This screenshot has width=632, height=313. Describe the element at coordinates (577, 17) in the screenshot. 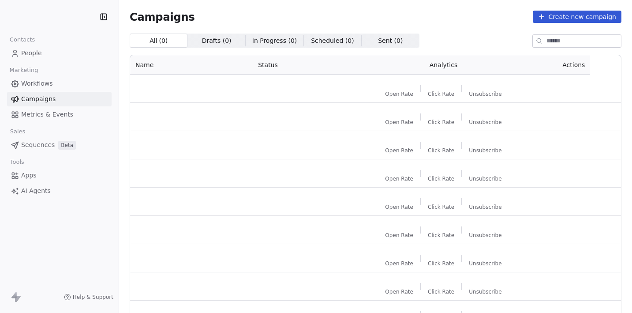

I see `button: Create new campaign` at that location.